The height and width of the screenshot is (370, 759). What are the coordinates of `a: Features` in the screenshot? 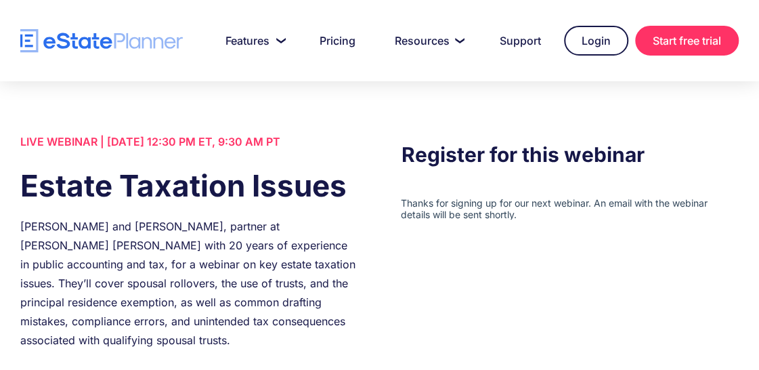 It's located at (252, 41).